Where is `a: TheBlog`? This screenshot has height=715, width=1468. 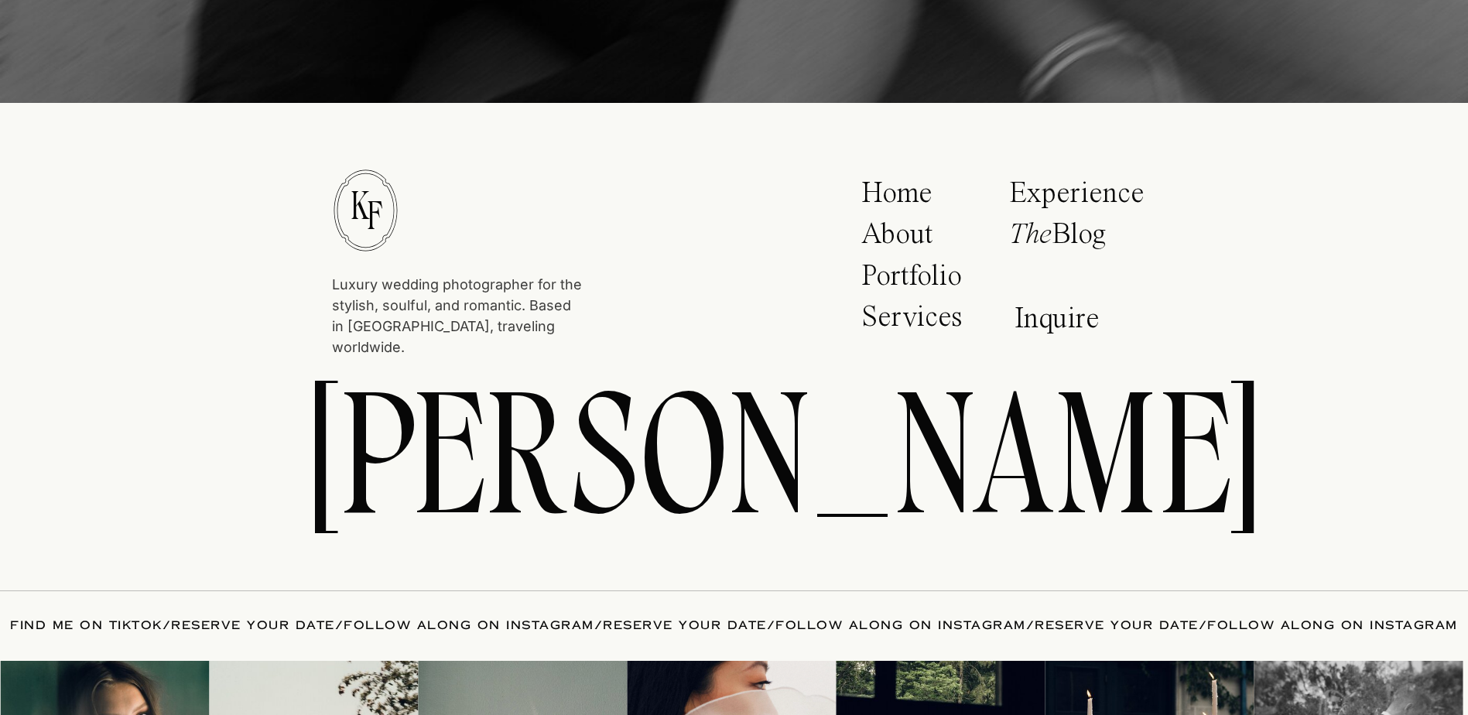 a: TheBlog is located at coordinates (1072, 239).